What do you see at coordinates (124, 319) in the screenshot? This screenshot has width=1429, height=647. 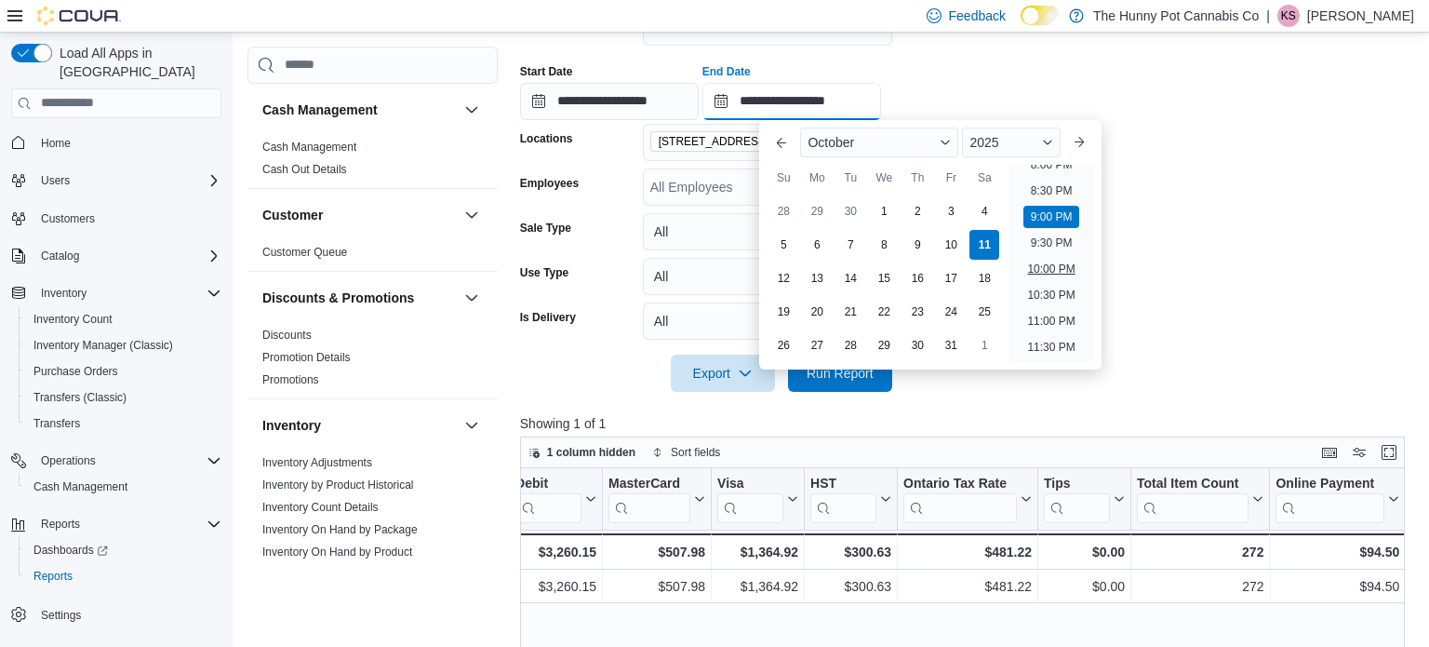 I see `span: Inventory Count` at bounding box center [124, 319].